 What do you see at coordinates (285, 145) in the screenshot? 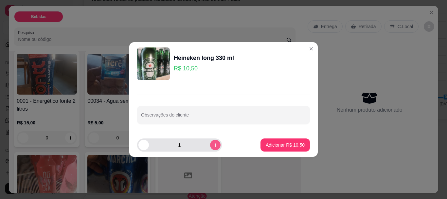
I see `button: Adicionar R$ 10,50` at bounding box center [285, 145].